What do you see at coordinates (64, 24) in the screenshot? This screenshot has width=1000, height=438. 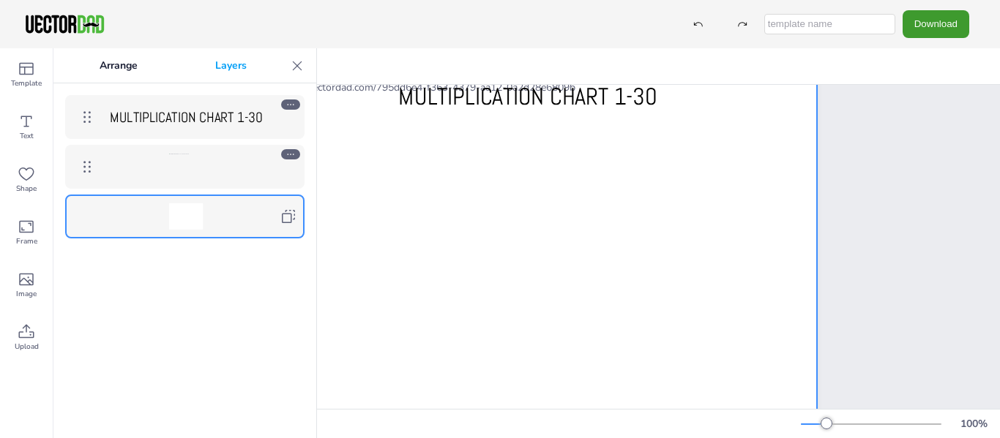 I see `img: VectorDad-1.png` at bounding box center [64, 24].